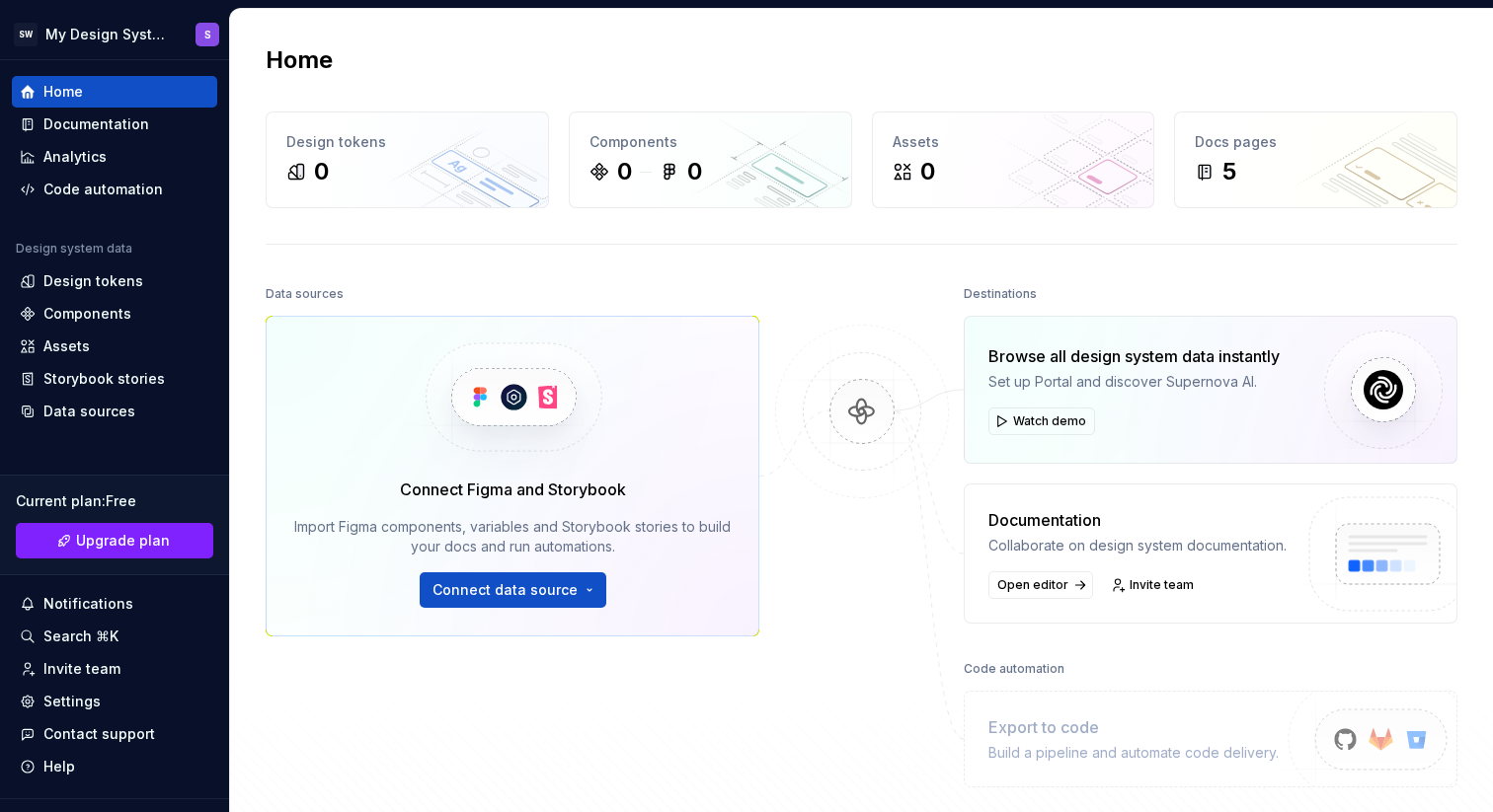  Describe the element at coordinates (115, 637) in the screenshot. I see `button: Search ⌘K` at that location.